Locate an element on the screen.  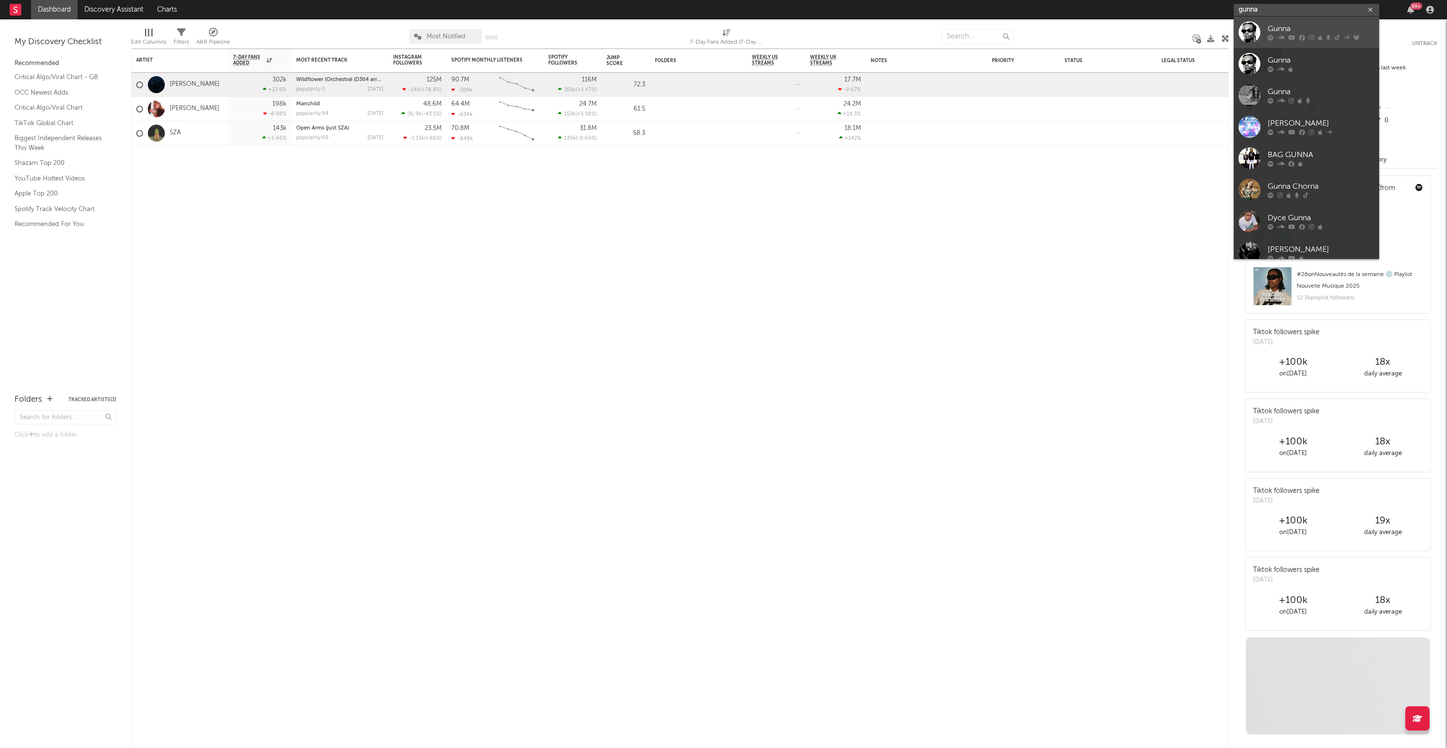
input: Search... is located at coordinates (978, 36).